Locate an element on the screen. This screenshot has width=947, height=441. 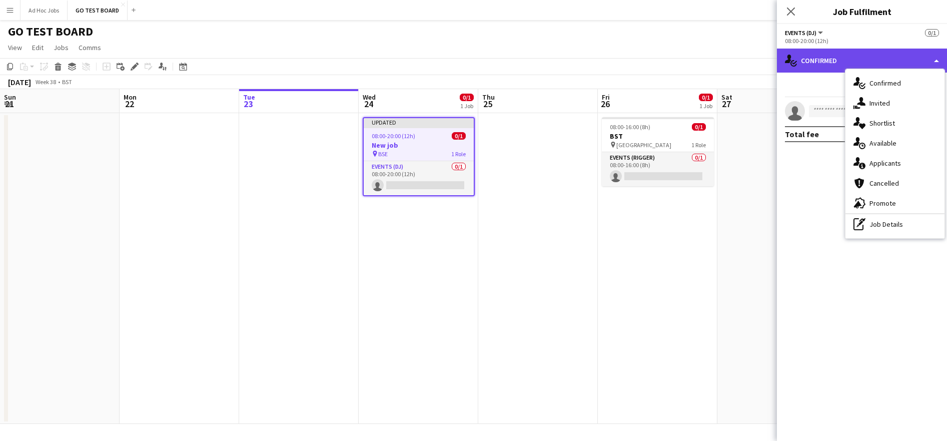
div: Updated08:00-20:00 (12h)0/1New job BSE1 RoleEvents (DJ)0/108:00-20:00 (12h) is located at coordinates (419, 157).